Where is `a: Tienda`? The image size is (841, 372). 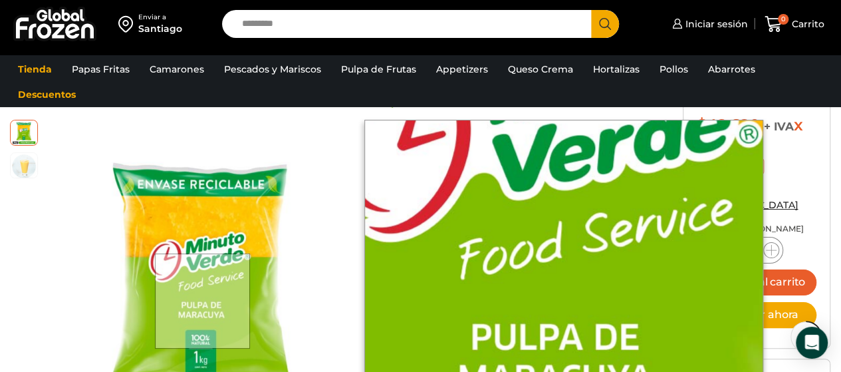
a: Tienda is located at coordinates (35, 69).